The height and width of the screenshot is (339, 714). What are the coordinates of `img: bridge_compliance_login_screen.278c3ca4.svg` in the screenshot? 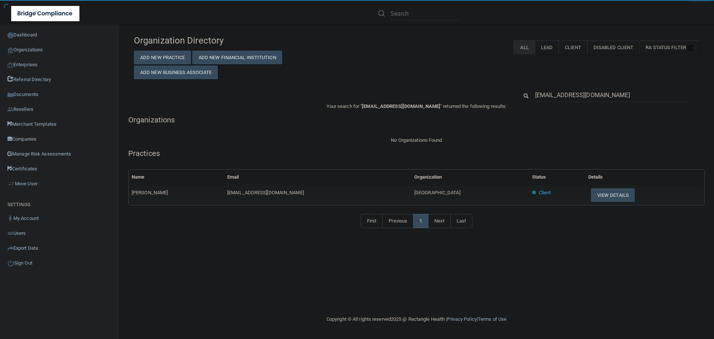 It's located at (45, 13).